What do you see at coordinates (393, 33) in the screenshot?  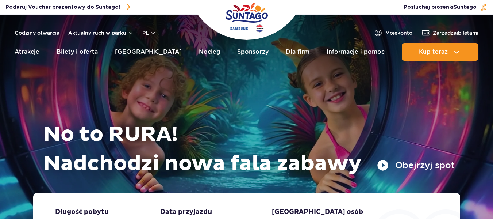 I see `a: Mojekonto` at bounding box center [393, 33].